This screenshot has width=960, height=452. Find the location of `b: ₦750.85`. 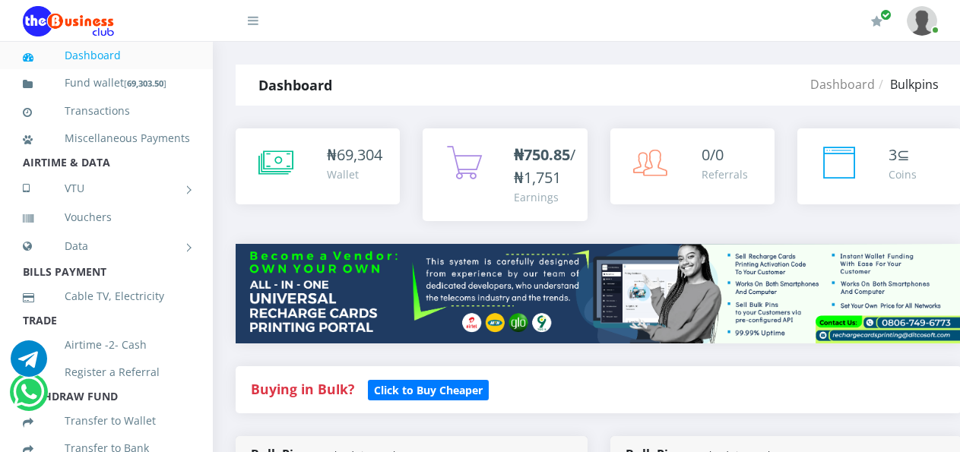

b: ₦750.85 is located at coordinates (542, 154).